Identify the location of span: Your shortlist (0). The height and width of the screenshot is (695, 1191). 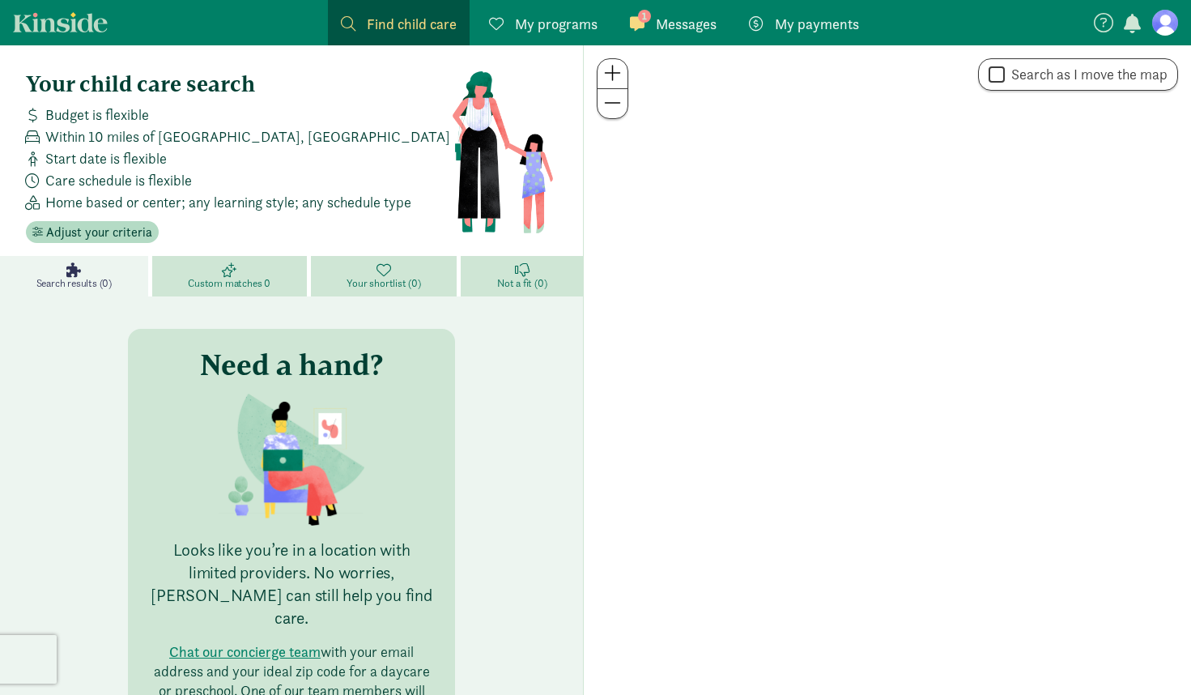
(383, 283).